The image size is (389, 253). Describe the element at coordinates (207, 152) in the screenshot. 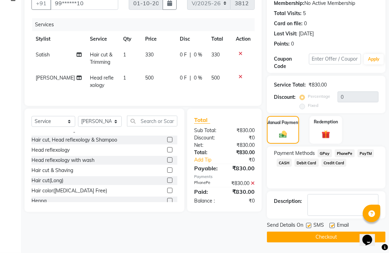

I see `div: Total:` at that location.